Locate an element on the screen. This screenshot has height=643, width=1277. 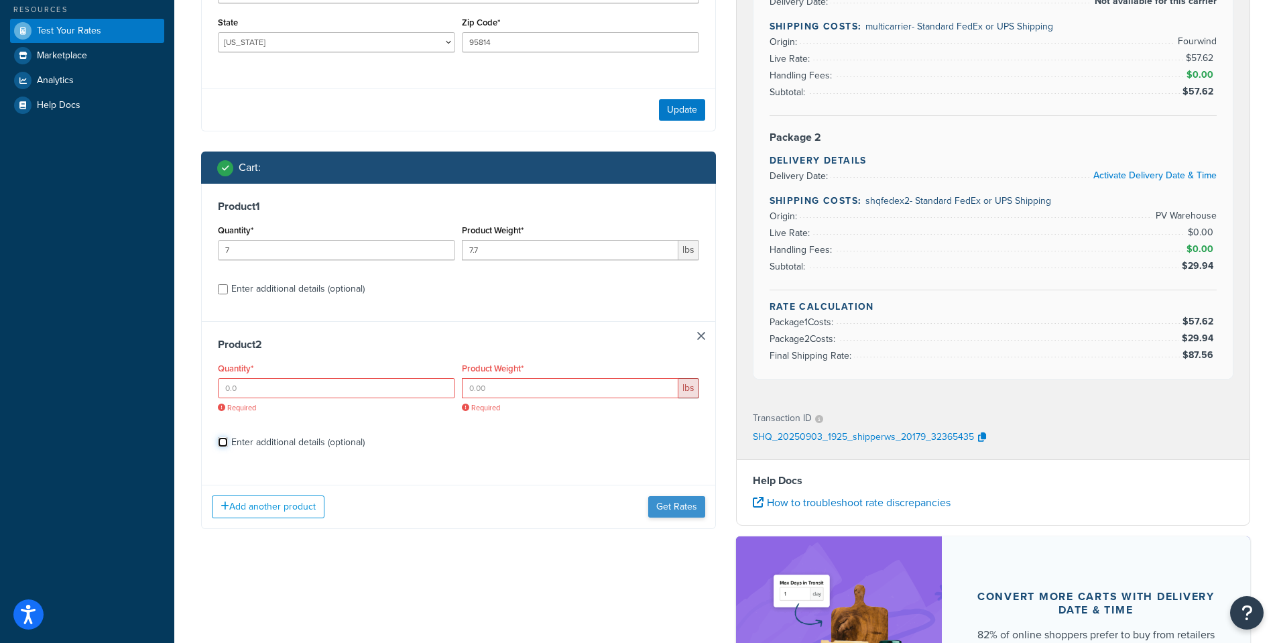
span: Delivery Date: is located at coordinates (801, 176).